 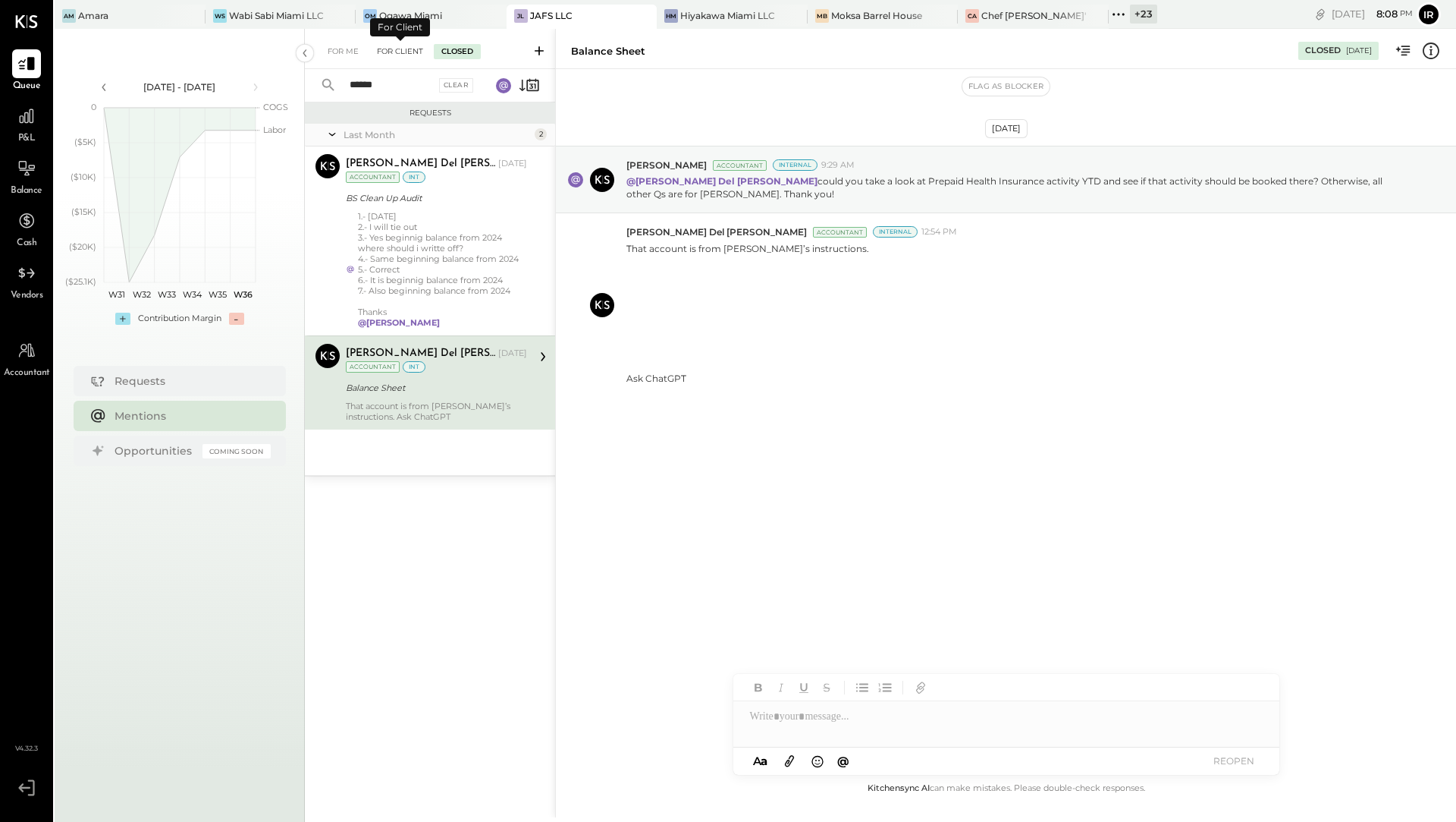 What do you see at coordinates (192, 294) in the screenshot?
I see `text: W34` at bounding box center [192, 294].